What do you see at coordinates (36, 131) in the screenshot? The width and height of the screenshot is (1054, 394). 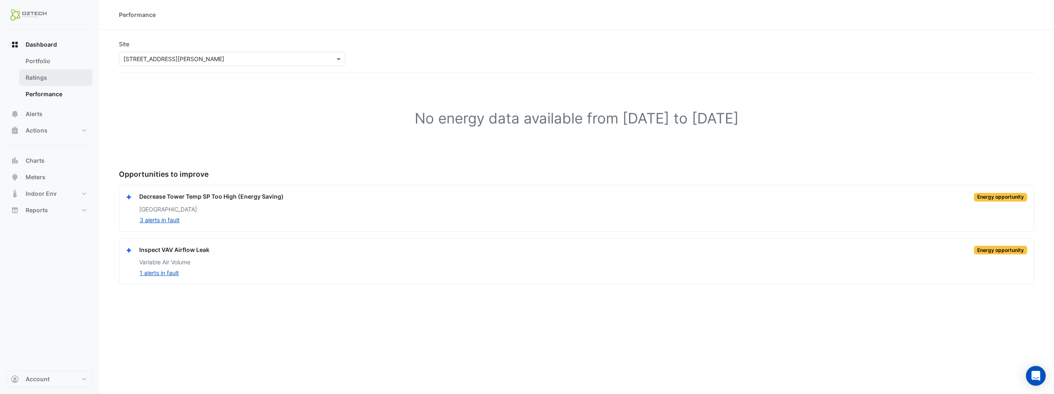 I see `span: Actions` at bounding box center [36, 131].